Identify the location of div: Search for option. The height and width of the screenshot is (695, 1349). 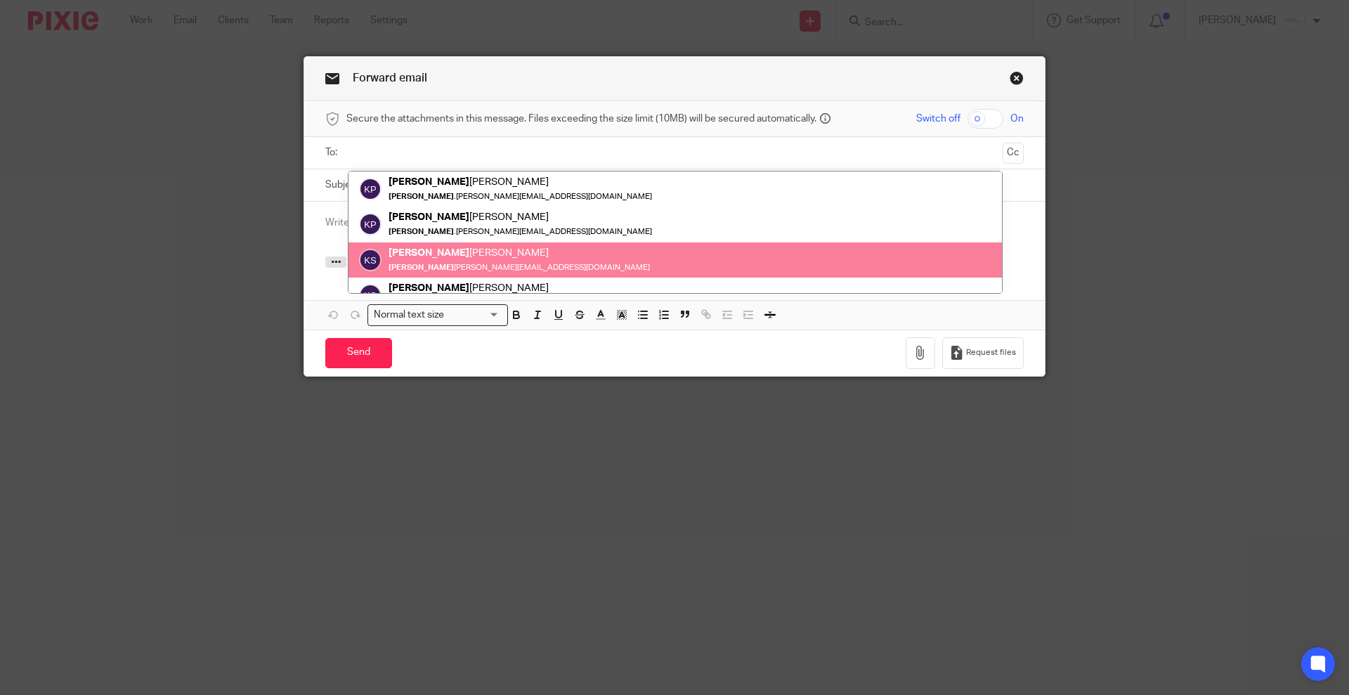
(438, 315).